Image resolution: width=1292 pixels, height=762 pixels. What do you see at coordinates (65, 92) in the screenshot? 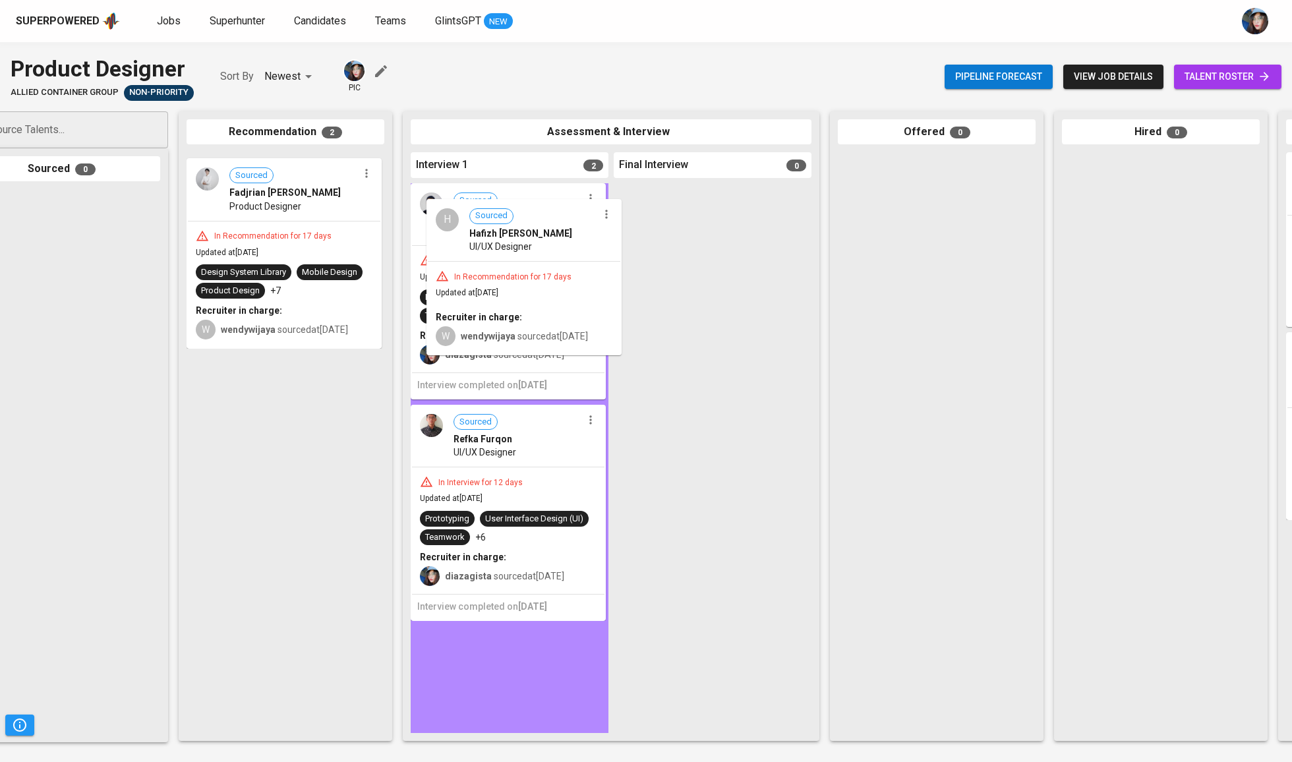
I see `span: Allied Container Group` at bounding box center [65, 92].